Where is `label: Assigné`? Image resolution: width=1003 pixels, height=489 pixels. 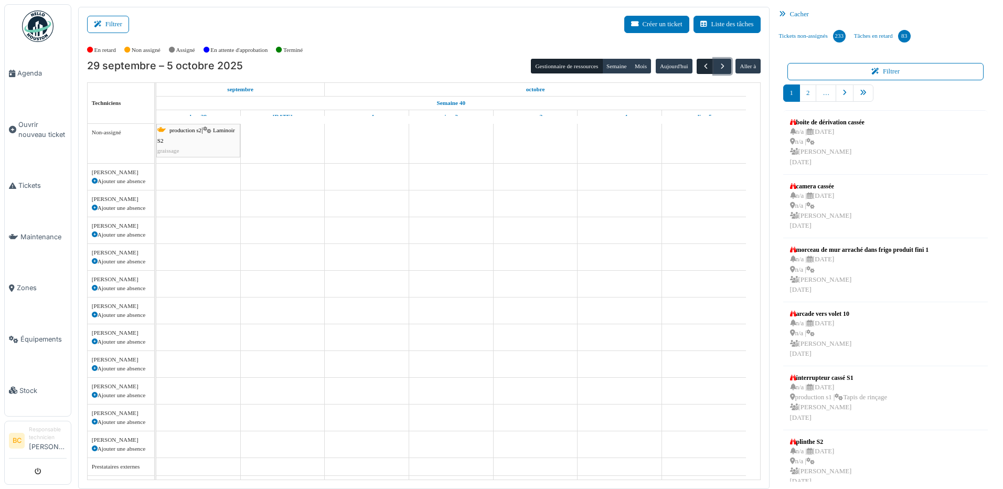 label: Assigné is located at coordinates (186, 50).